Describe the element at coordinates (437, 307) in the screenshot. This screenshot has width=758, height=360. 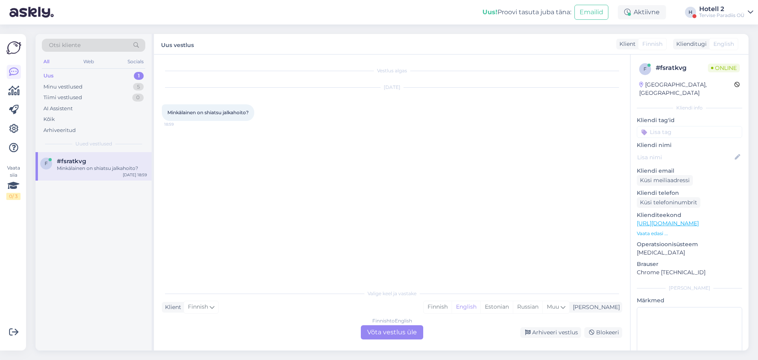
I see `div: Finnish` at that location.